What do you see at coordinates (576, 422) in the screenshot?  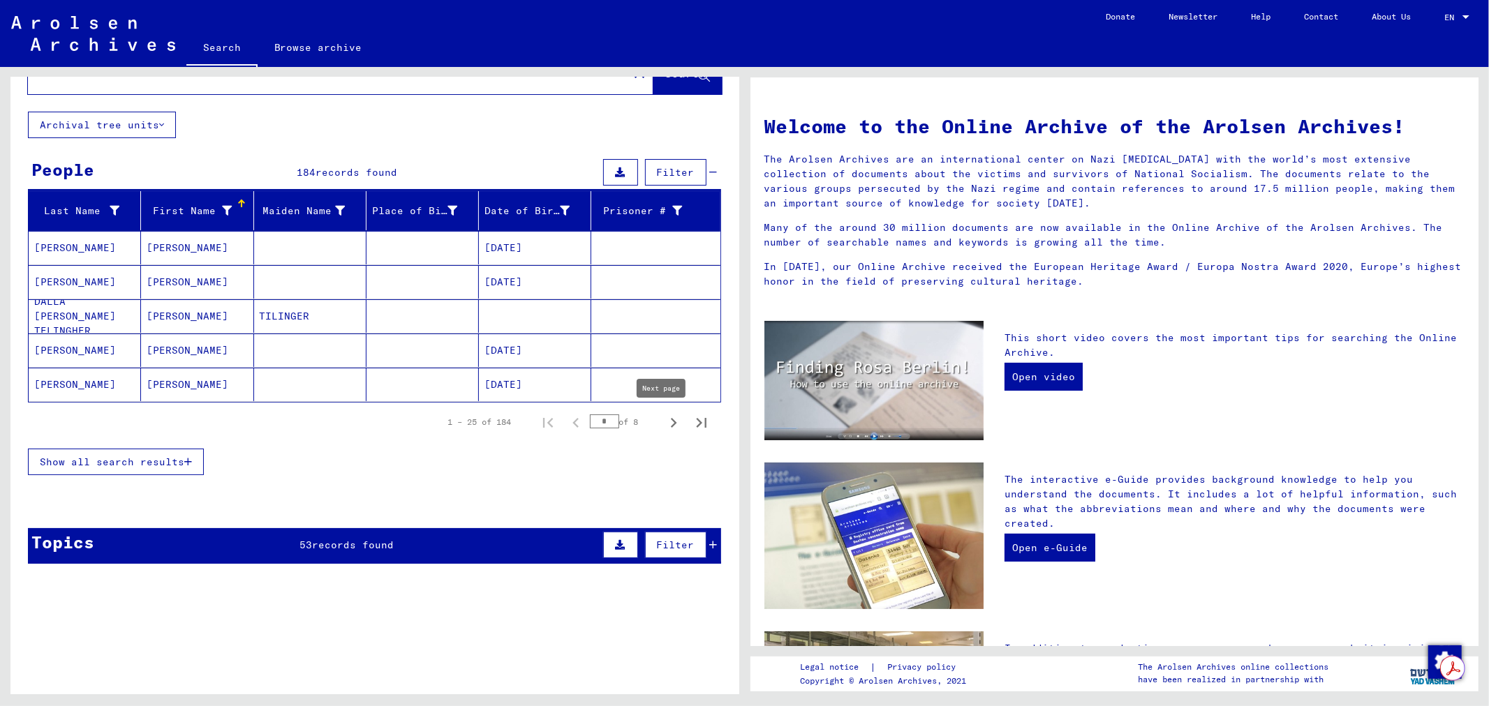 I see `button: Previous page` at bounding box center [576, 422].